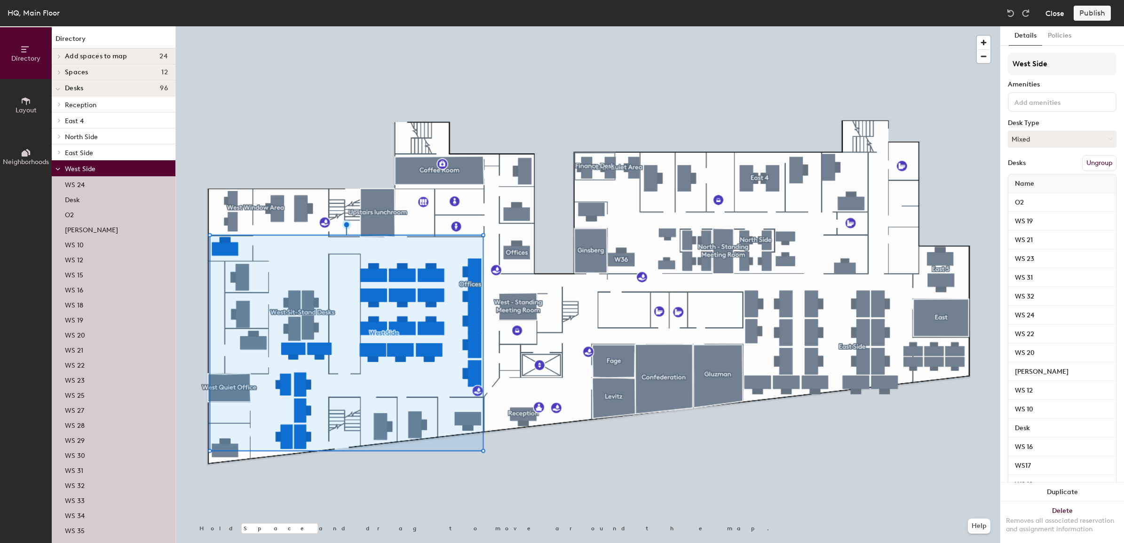 Image resolution: width=1124 pixels, height=543 pixels. I want to click on div: Desks, so click(1017, 163).